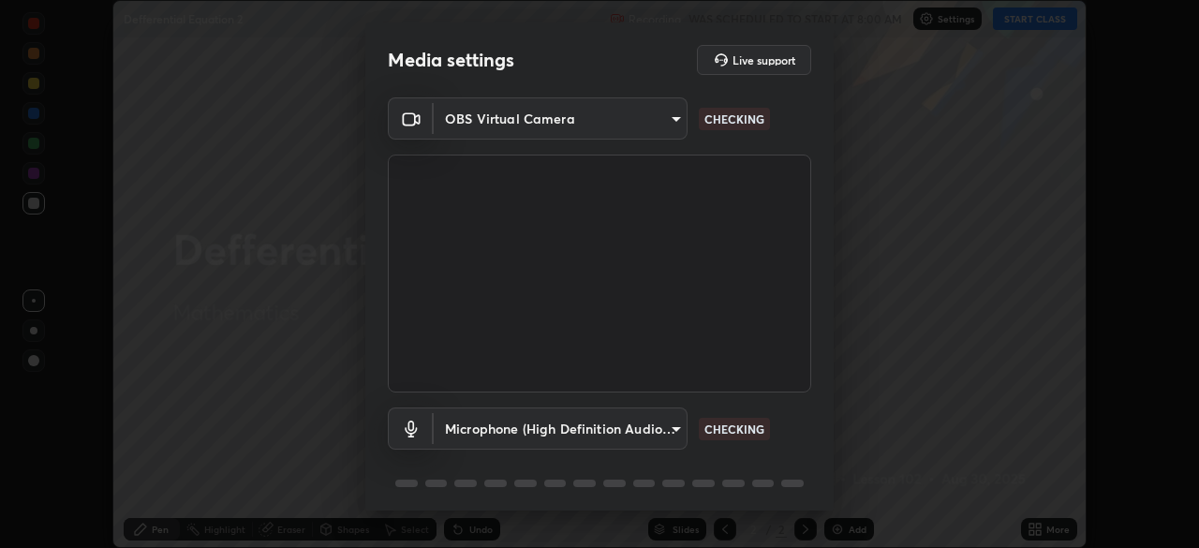 The width and height of the screenshot is (1199, 548). What do you see at coordinates (764, 60) in the screenshot?
I see `h5: Live support` at bounding box center [764, 60].